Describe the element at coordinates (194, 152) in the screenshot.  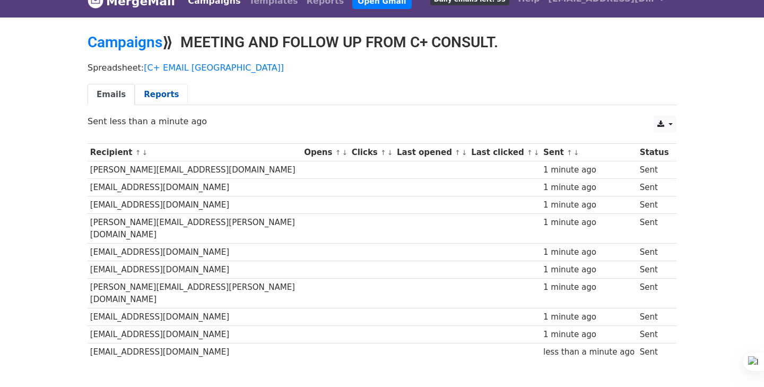
I see `th: Recipient` at that location.